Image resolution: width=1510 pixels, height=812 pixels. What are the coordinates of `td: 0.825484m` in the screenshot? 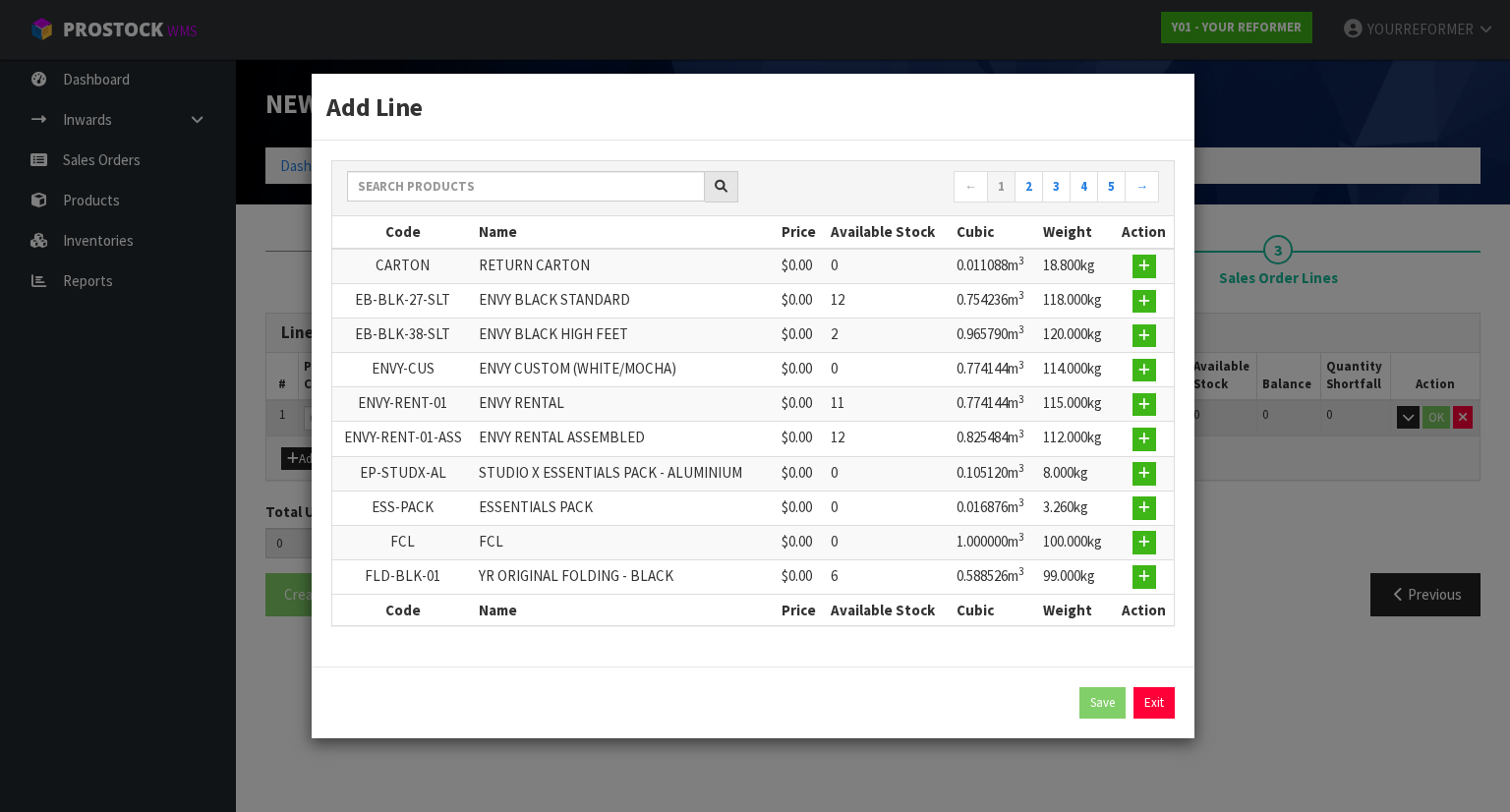 It's located at (994, 438).